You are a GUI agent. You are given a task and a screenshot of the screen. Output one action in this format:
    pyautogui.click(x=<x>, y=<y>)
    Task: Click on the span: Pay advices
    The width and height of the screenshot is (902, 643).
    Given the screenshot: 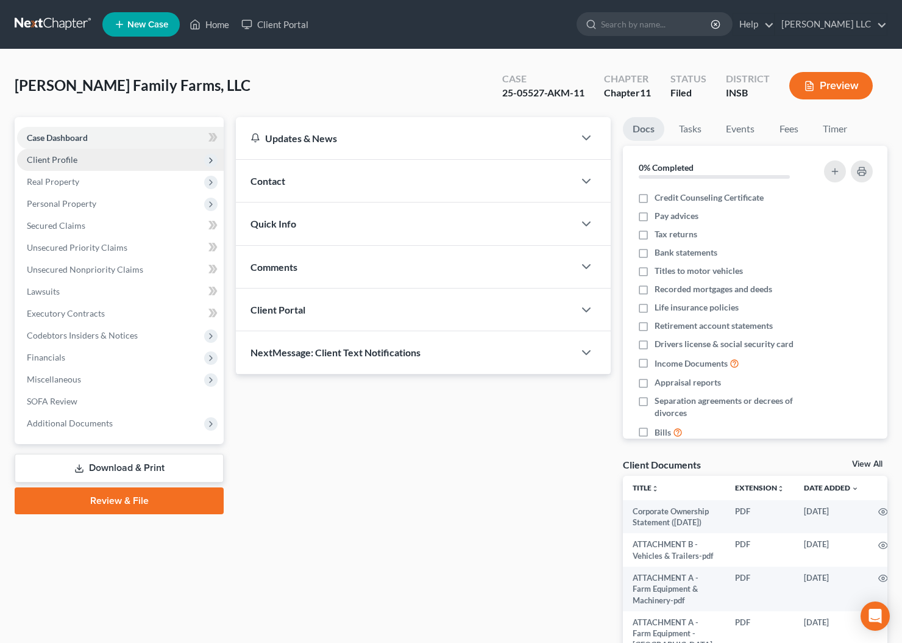 What is the action you would take?
    pyautogui.click(x=677, y=216)
    